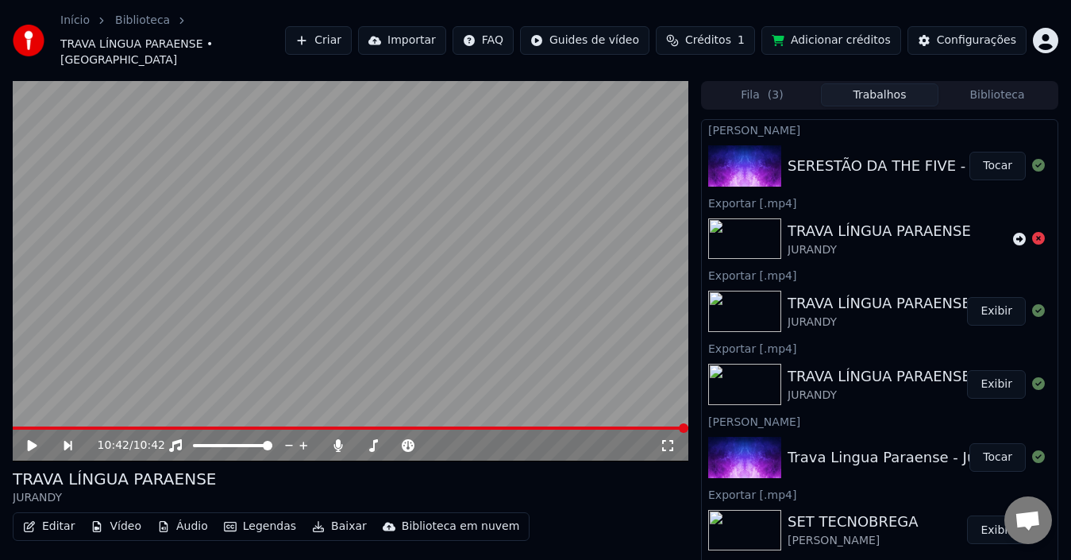 The image size is (1071, 560). What do you see at coordinates (172, 40) in the screenshot?
I see `nav: breadcrumb` at bounding box center [172, 40].